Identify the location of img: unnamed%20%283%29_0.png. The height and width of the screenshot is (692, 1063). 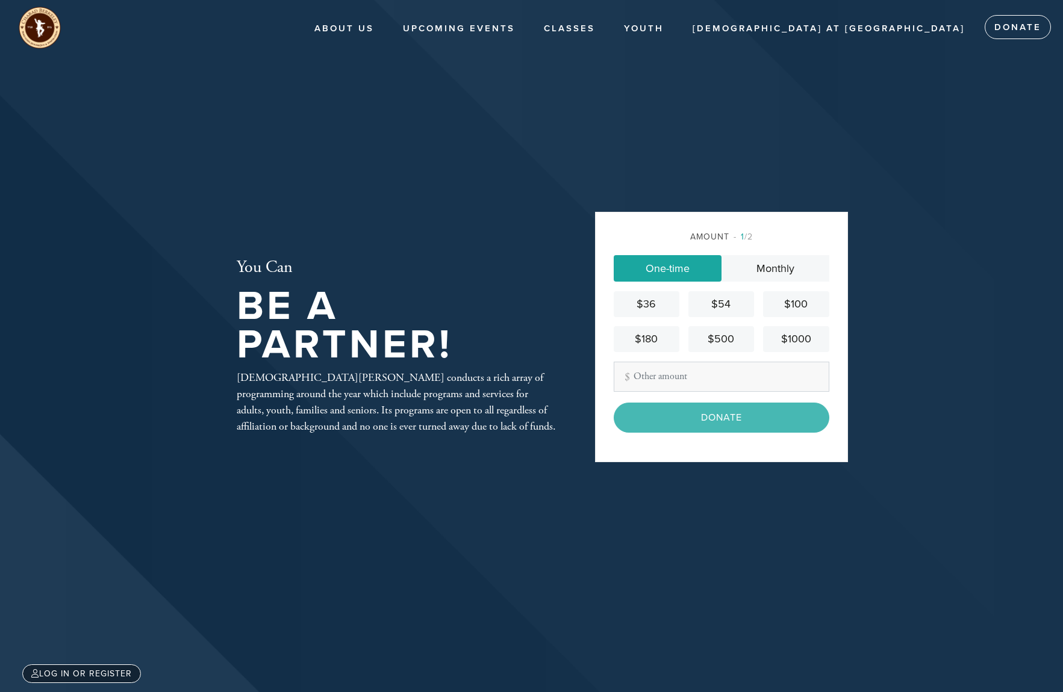
(40, 28).